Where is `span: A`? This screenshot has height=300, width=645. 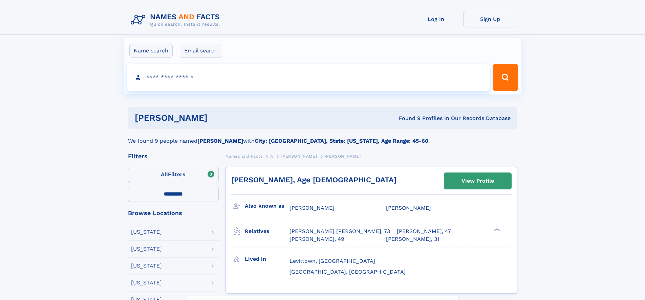
span: A is located at coordinates (272, 156).